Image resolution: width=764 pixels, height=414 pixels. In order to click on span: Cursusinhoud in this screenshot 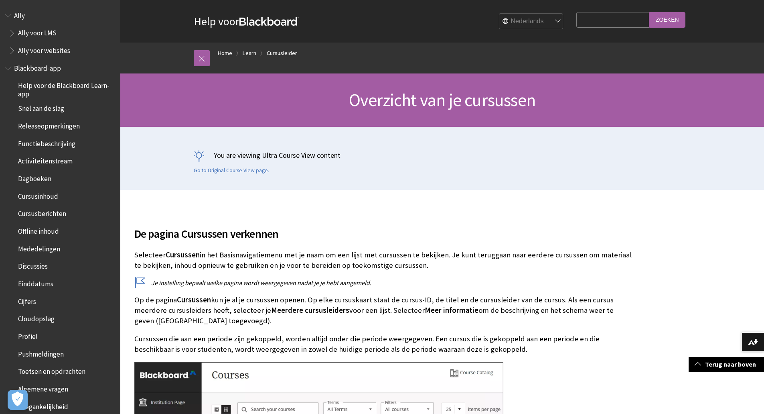, I will do `click(38, 195)`.